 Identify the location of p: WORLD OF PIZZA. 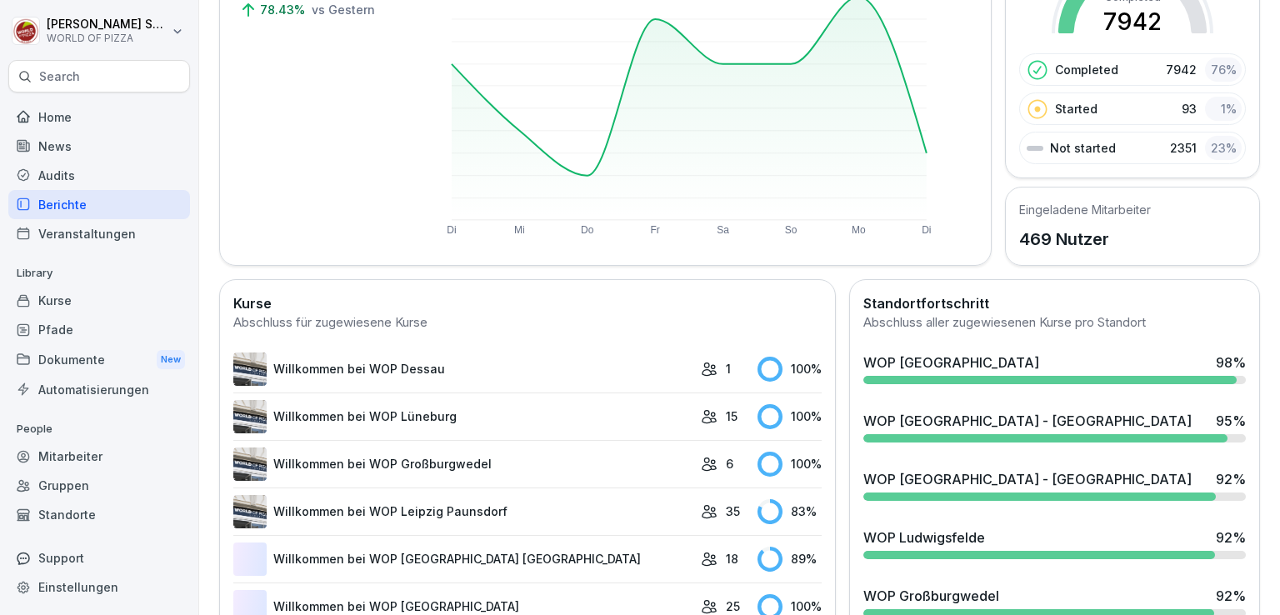
(107, 38).